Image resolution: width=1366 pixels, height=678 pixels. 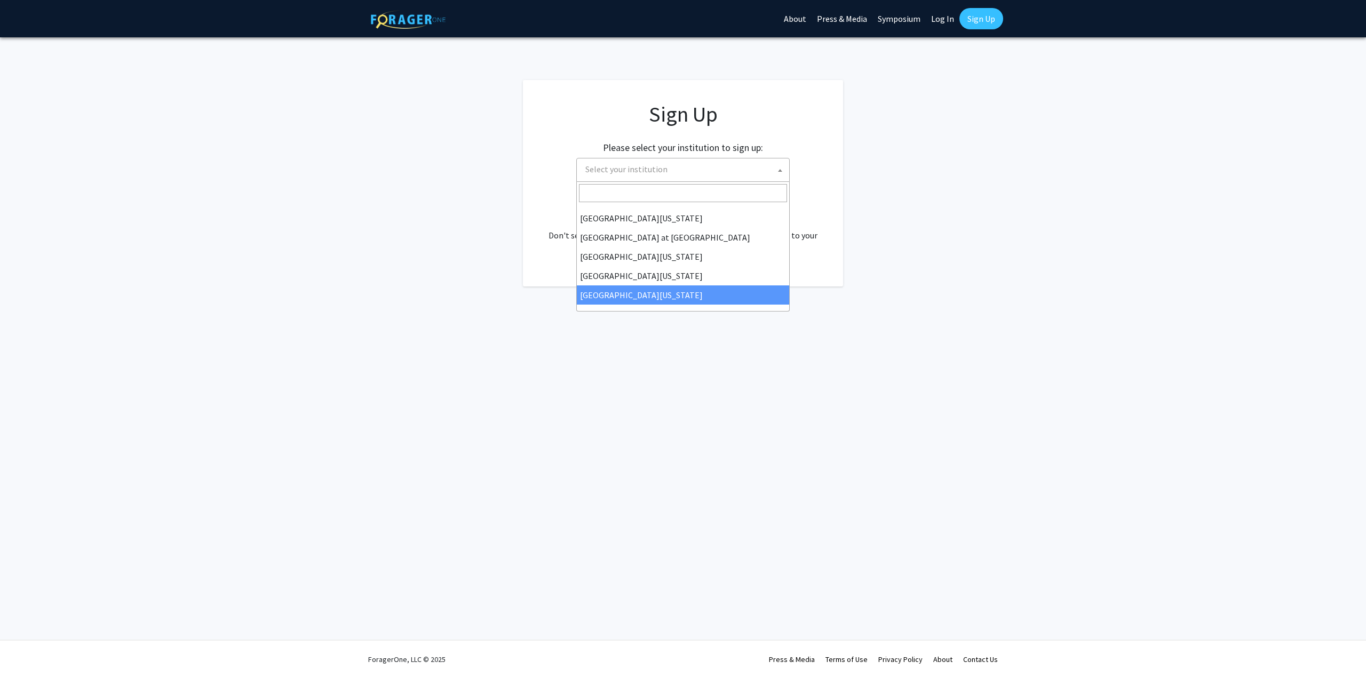 What do you see at coordinates (683, 193) in the screenshot?
I see `input: Search` at bounding box center [683, 193].